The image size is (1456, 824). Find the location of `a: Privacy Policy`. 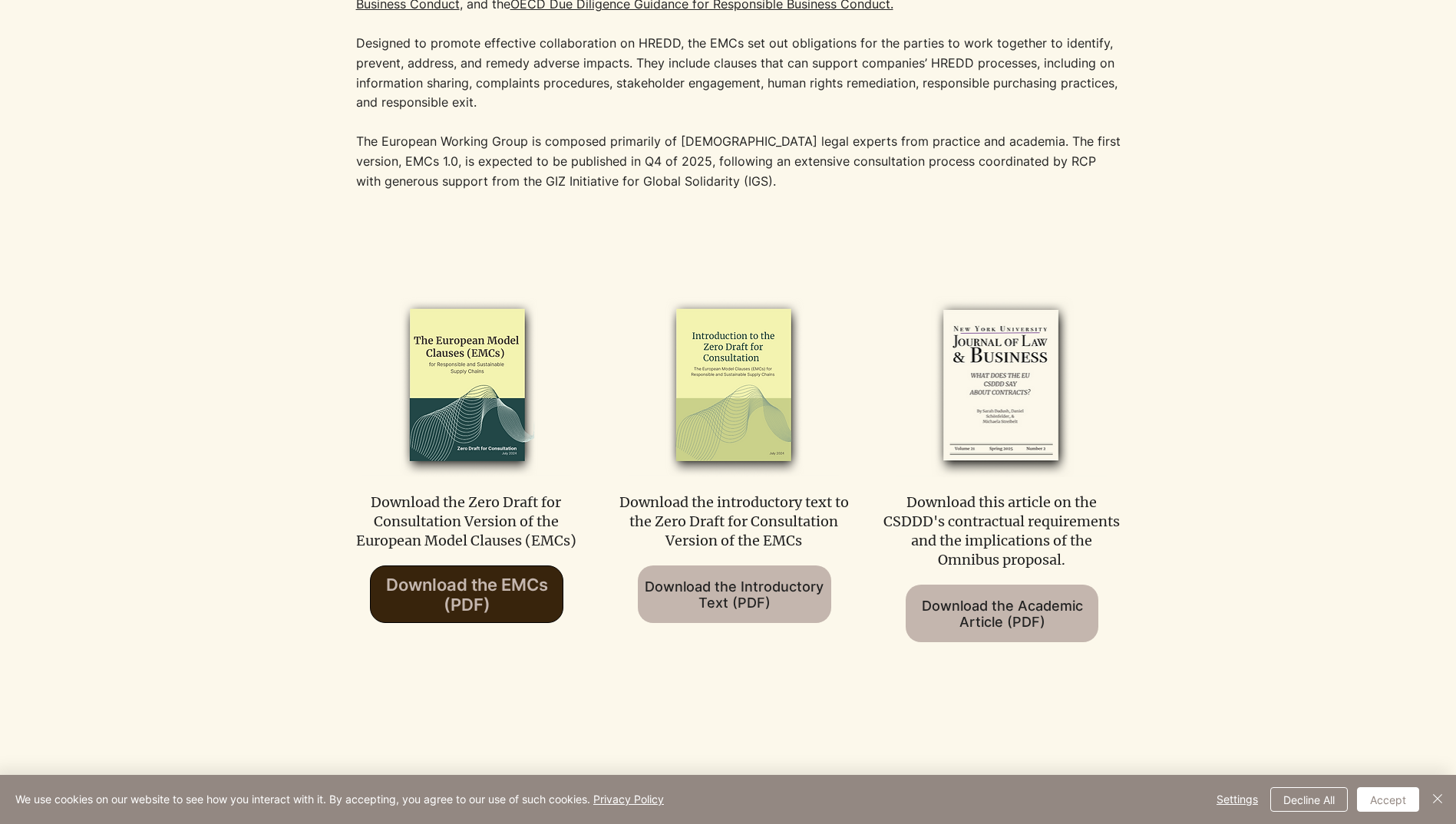

a: Privacy Policy is located at coordinates (629, 798).